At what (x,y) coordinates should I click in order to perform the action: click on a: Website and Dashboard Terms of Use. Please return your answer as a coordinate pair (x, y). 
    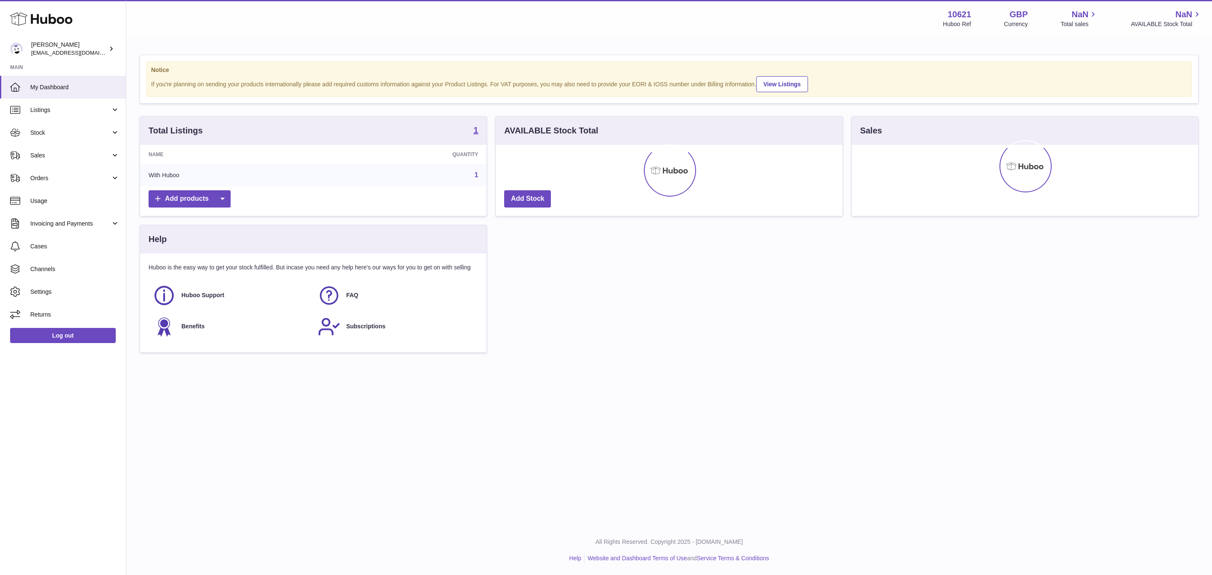
    Looking at the image, I should click on (637, 558).